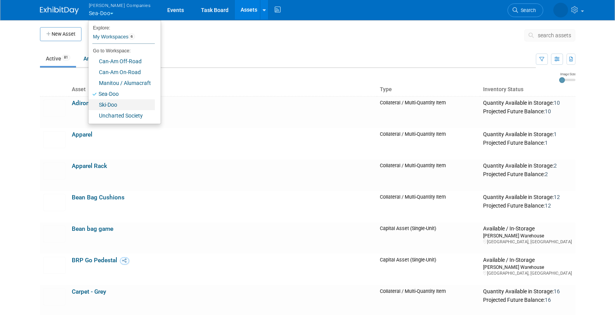  Describe the element at coordinates (59, 10) in the screenshot. I see `img: ExhibitDay` at that location.